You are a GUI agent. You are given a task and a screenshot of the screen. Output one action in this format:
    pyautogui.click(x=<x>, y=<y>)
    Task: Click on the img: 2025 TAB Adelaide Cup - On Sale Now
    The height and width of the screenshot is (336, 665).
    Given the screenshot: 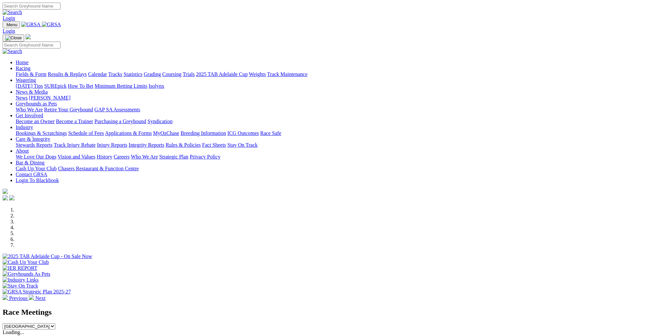 What is the action you would take?
    pyautogui.click(x=47, y=256)
    